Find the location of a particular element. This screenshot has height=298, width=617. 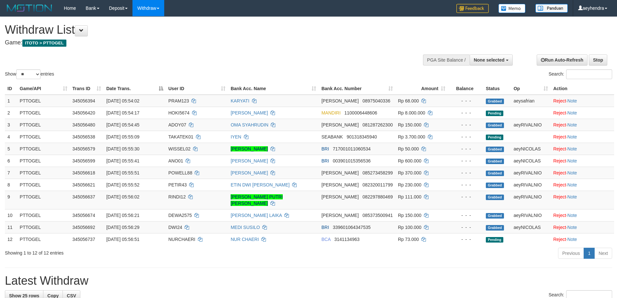

h1: Latest Withdraw is located at coordinates (308, 280).